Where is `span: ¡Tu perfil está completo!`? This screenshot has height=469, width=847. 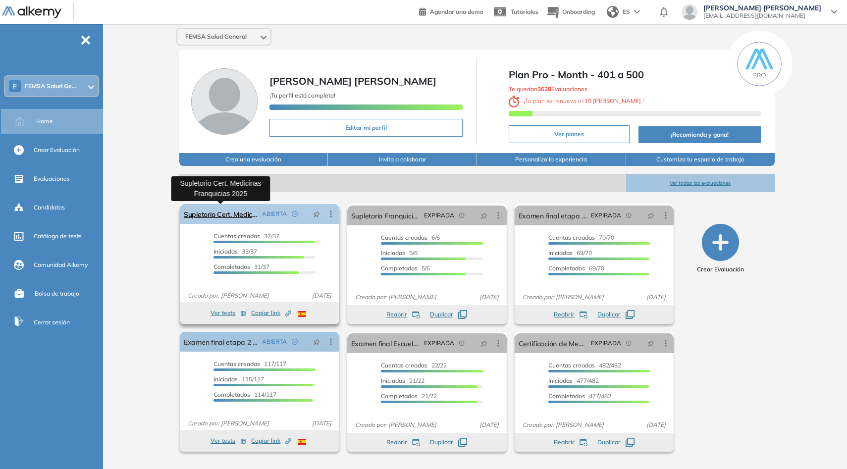
span: ¡Tu perfil está completo! is located at coordinates (302, 95).